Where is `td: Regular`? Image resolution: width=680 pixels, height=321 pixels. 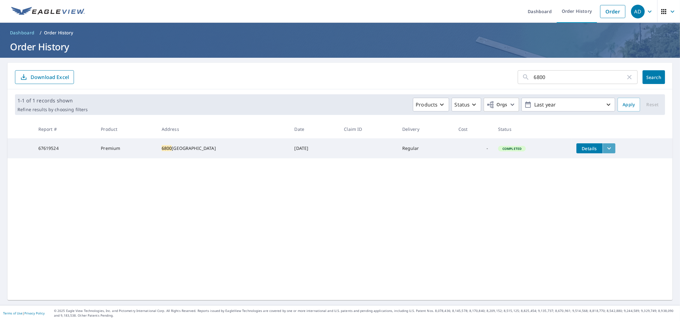
td: Regular is located at coordinates (426, 148).